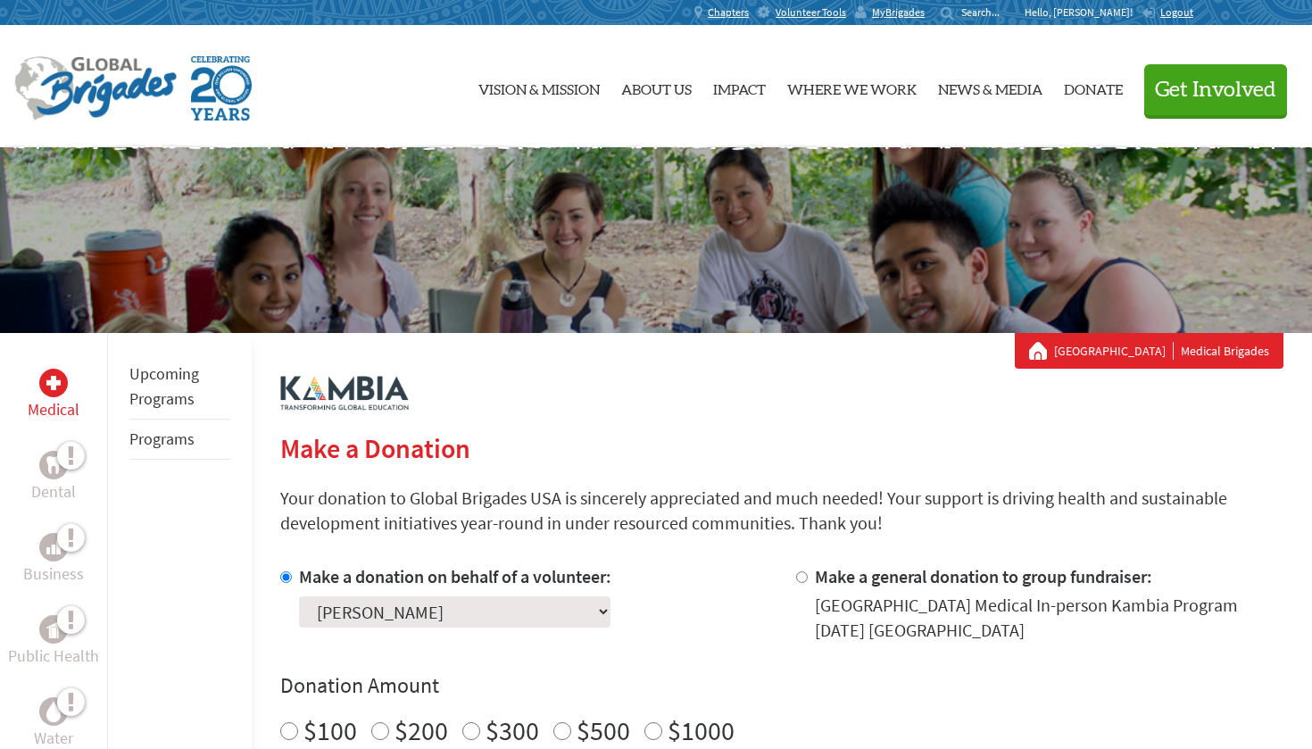 The height and width of the screenshot is (749, 1312). Describe the element at coordinates (539, 87) in the screenshot. I see `a: Vision & Mission` at that location.